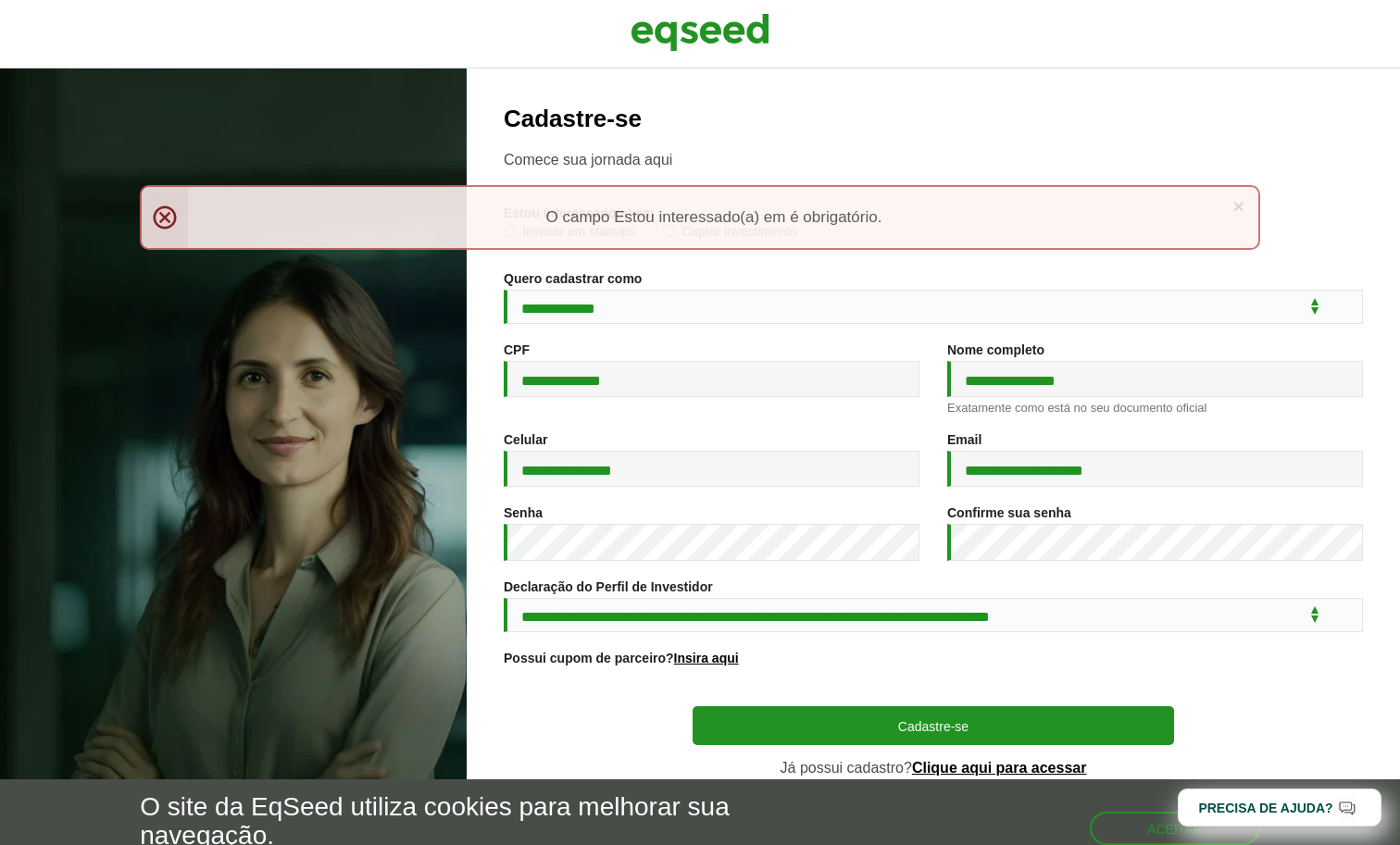 This screenshot has height=845, width=1400. I want to click on a: Clique aqui para acessar, so click(999, 769).